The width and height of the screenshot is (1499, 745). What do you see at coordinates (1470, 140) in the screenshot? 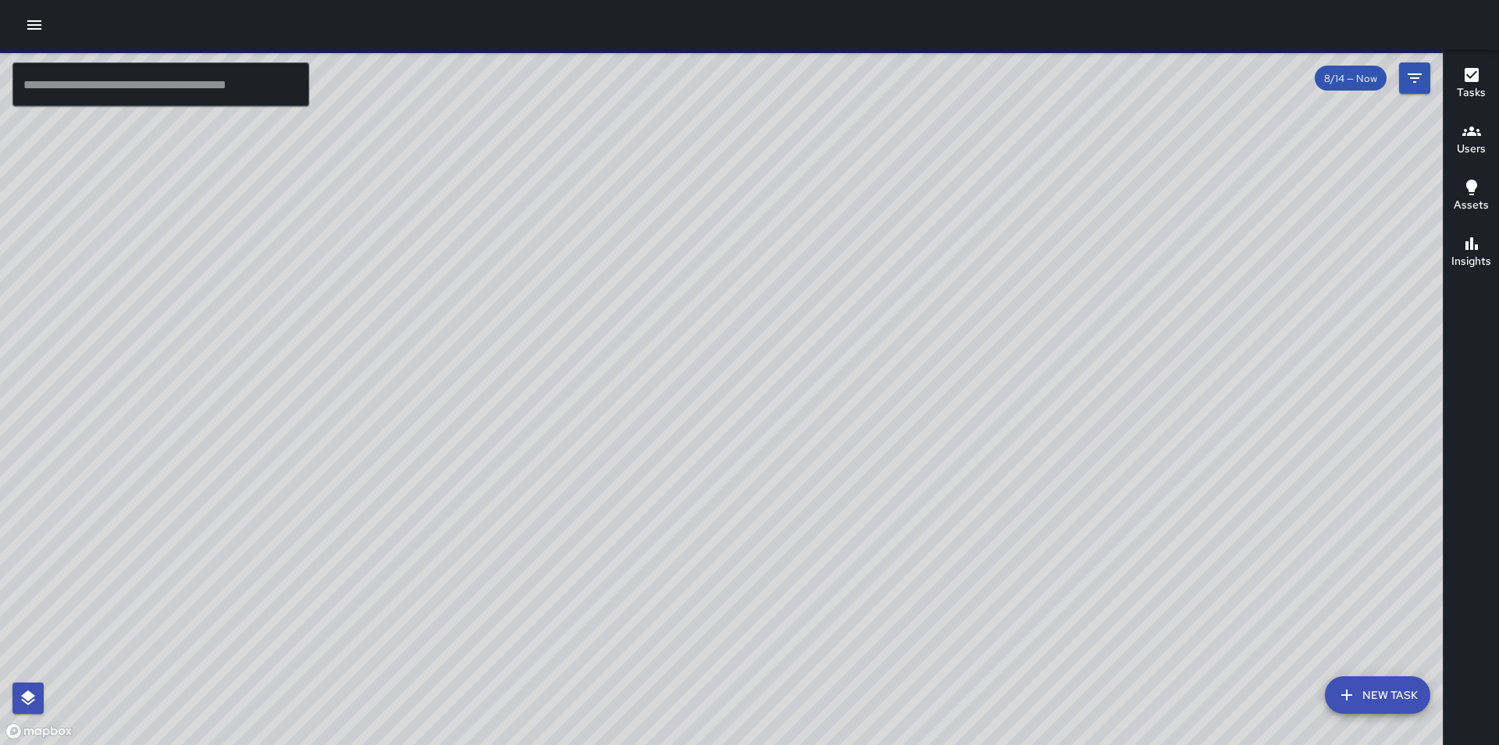
I see `button: Users` at bounding box center [1470, 140].